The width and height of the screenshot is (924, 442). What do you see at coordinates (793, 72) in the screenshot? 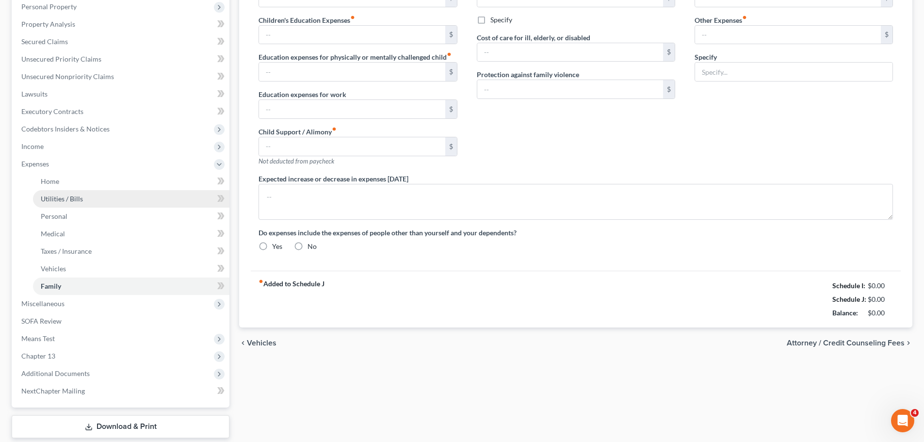
I see `input: Specify...` at bounding box center [793, 72].